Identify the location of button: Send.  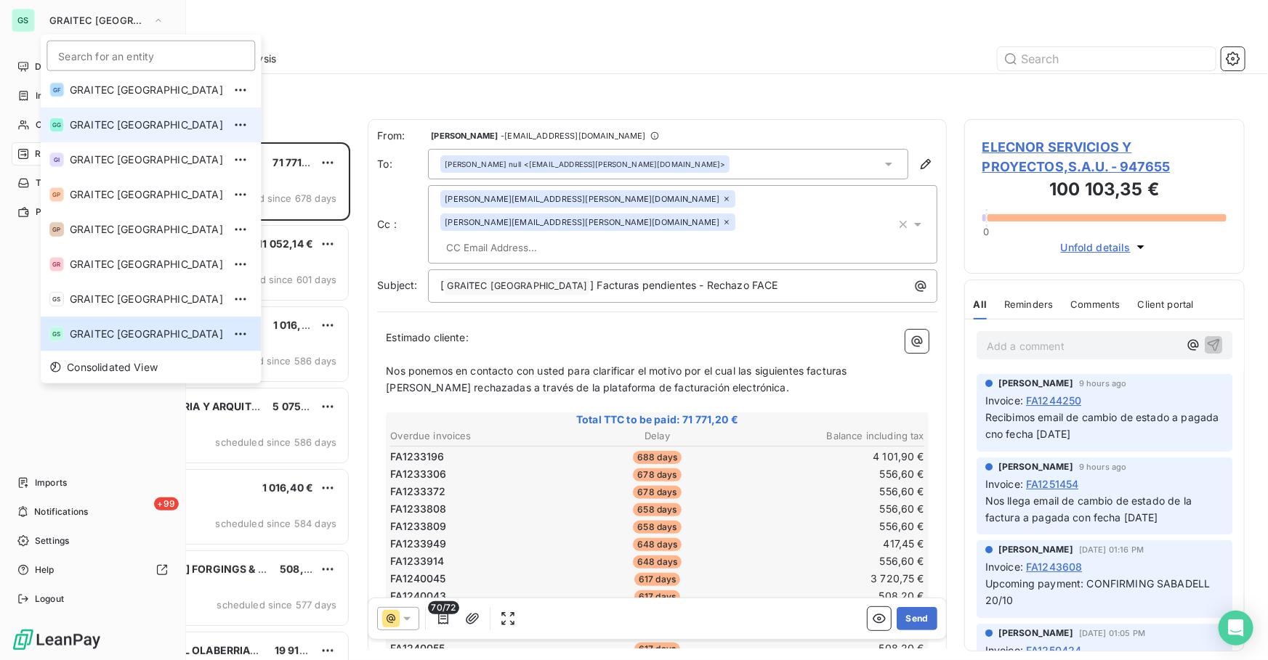
(916, 619).